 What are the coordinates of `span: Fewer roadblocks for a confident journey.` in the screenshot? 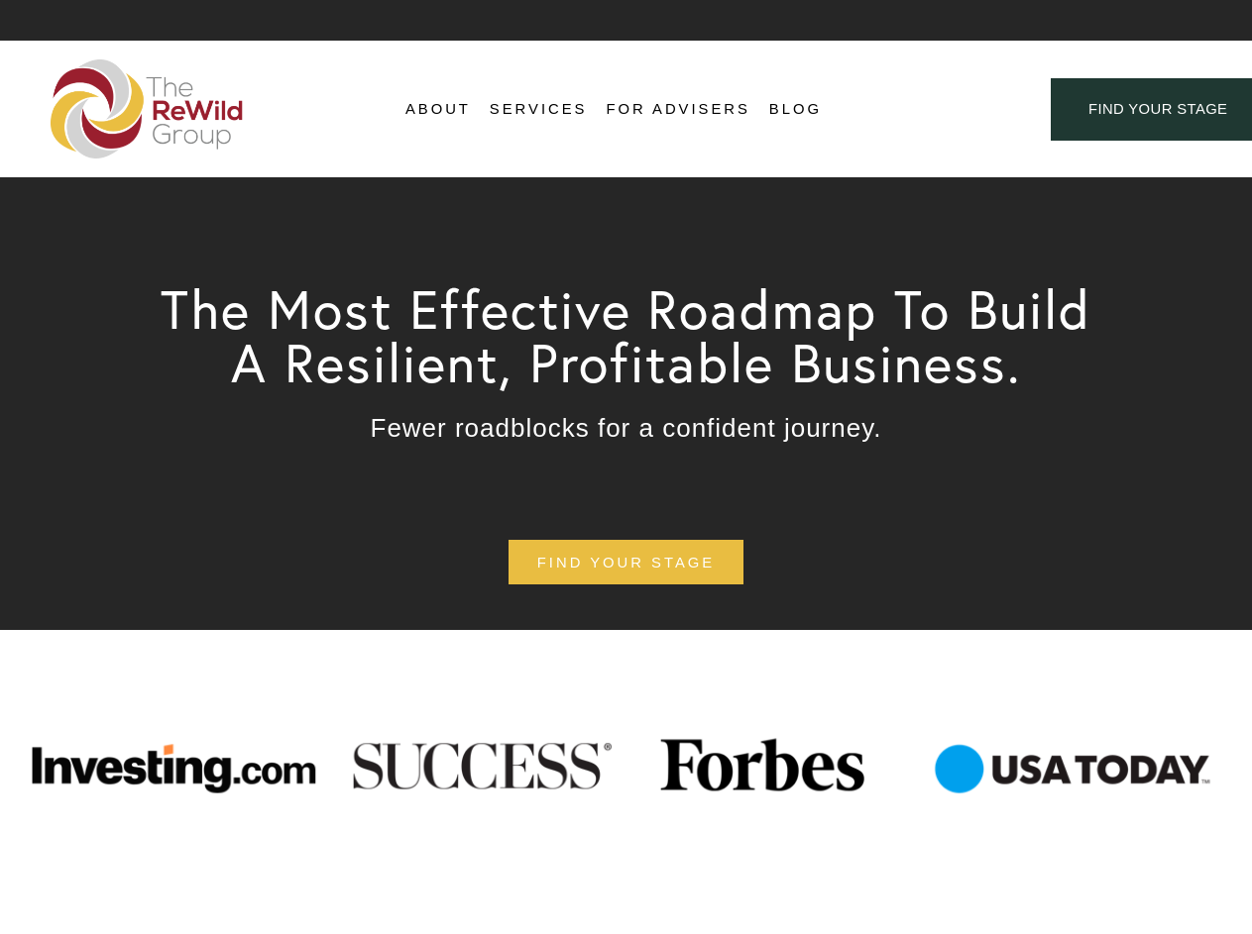 It's located at (626, 428).